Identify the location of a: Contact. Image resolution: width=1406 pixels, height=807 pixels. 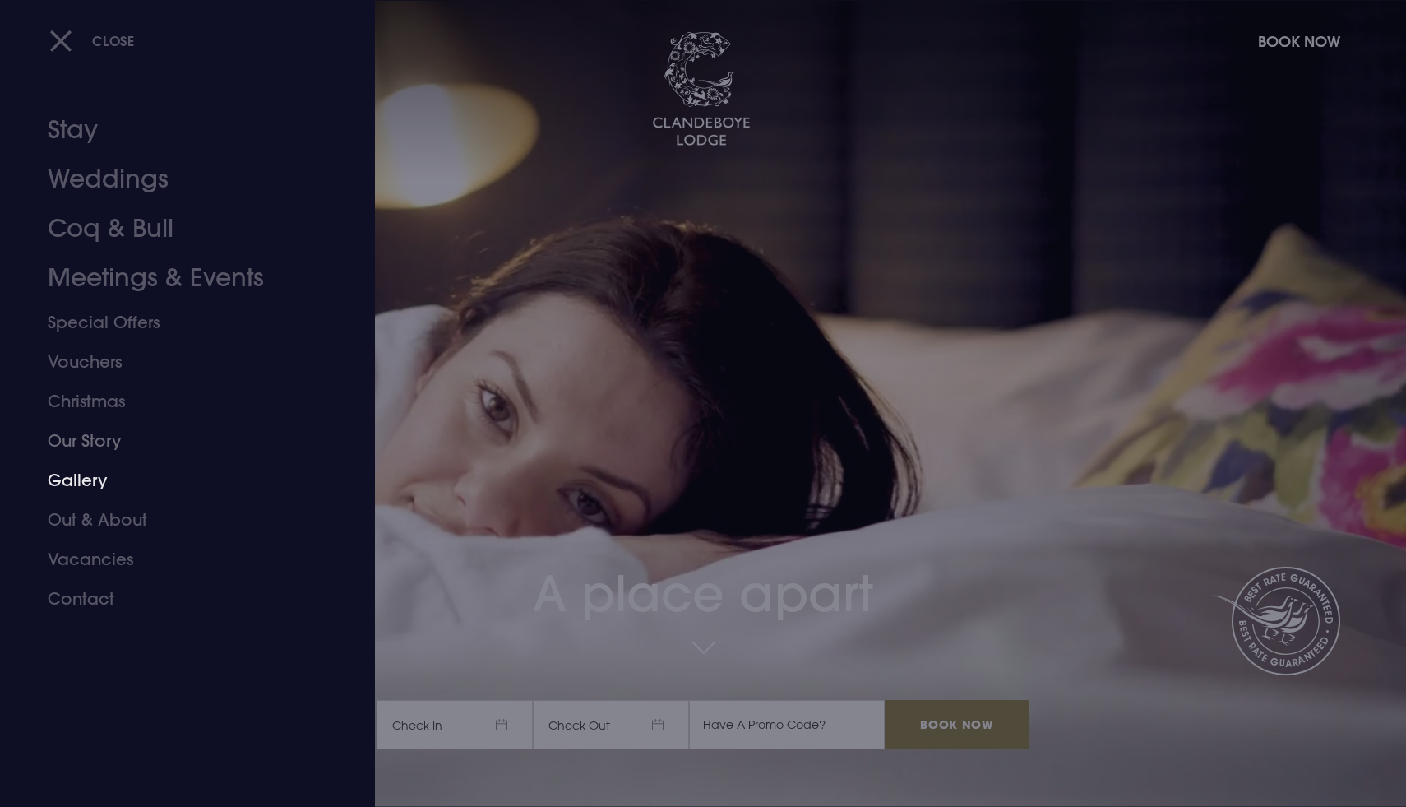
(178, 599).